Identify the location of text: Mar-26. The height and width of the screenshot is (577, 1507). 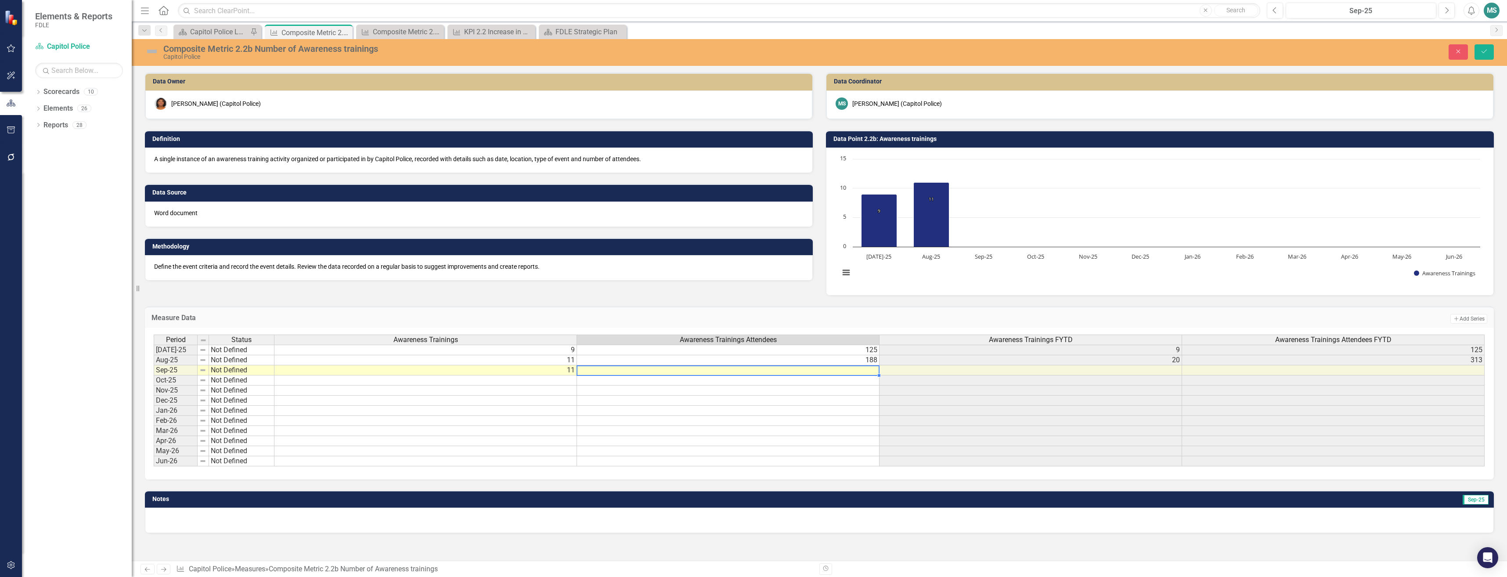
(1297, 256).